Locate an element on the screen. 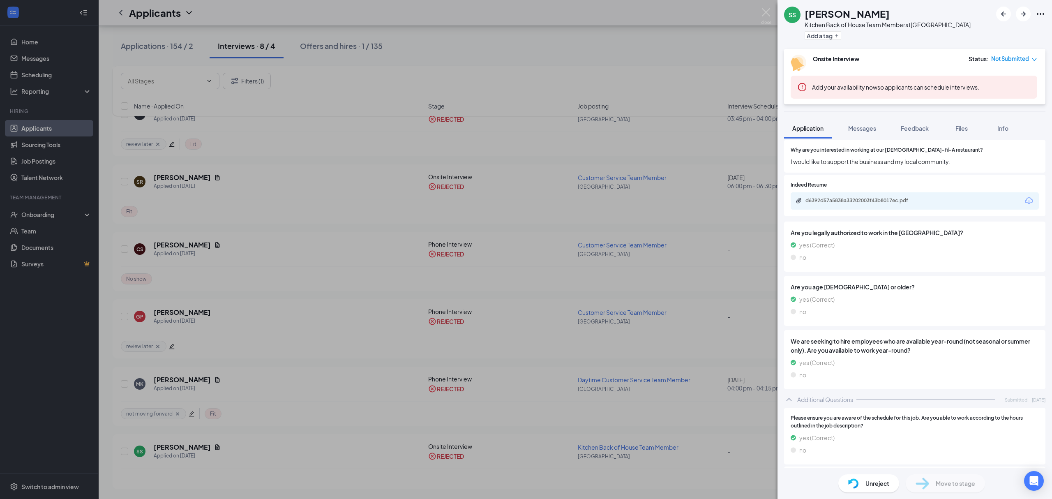 This screenshot has width=1052, height=499. span: Info is located at coordinates (1002, 128).